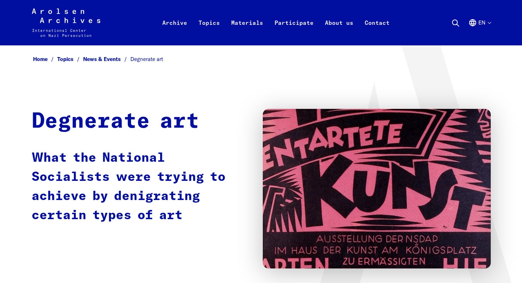 This screenshot has width=522, height=283. Describe the element at coordinates (377, 31) in the screenshot. I see `a: Contact` at that location.